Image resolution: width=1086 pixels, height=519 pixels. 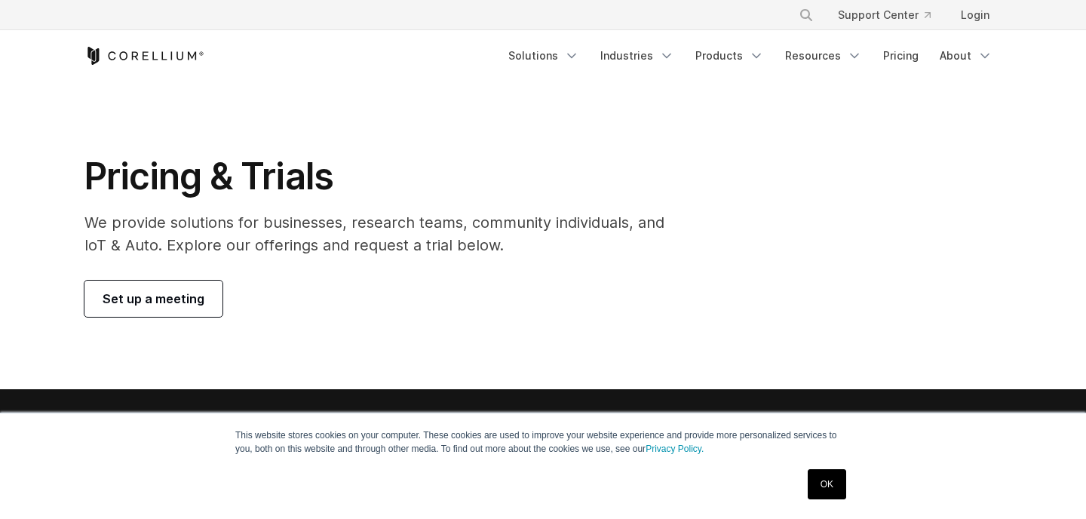 I want to click on p: This website stores cookies on your computer. These cookies are used to improve your website expe..., so click(x=543, y=442).